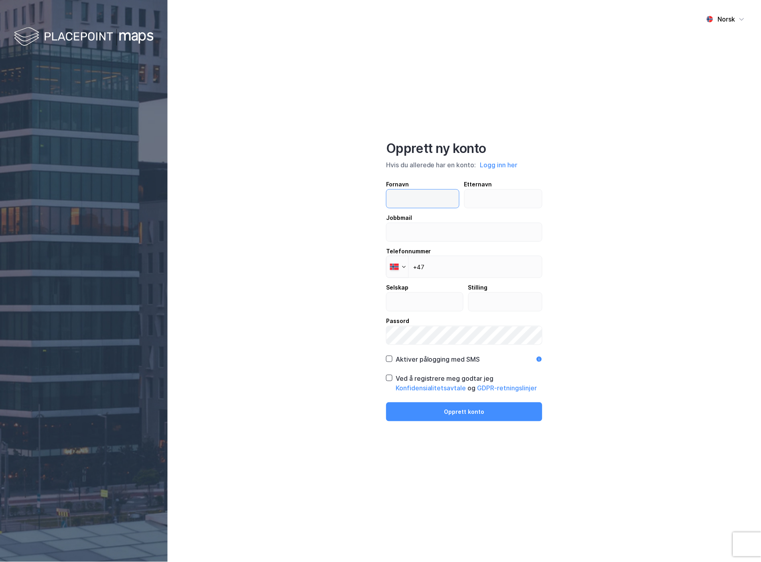 The image size is (761, 562). Describe the element at coordinates (464, 165) in the screenshot. I see `div: Hvis du allerede har en konto:` at that location.